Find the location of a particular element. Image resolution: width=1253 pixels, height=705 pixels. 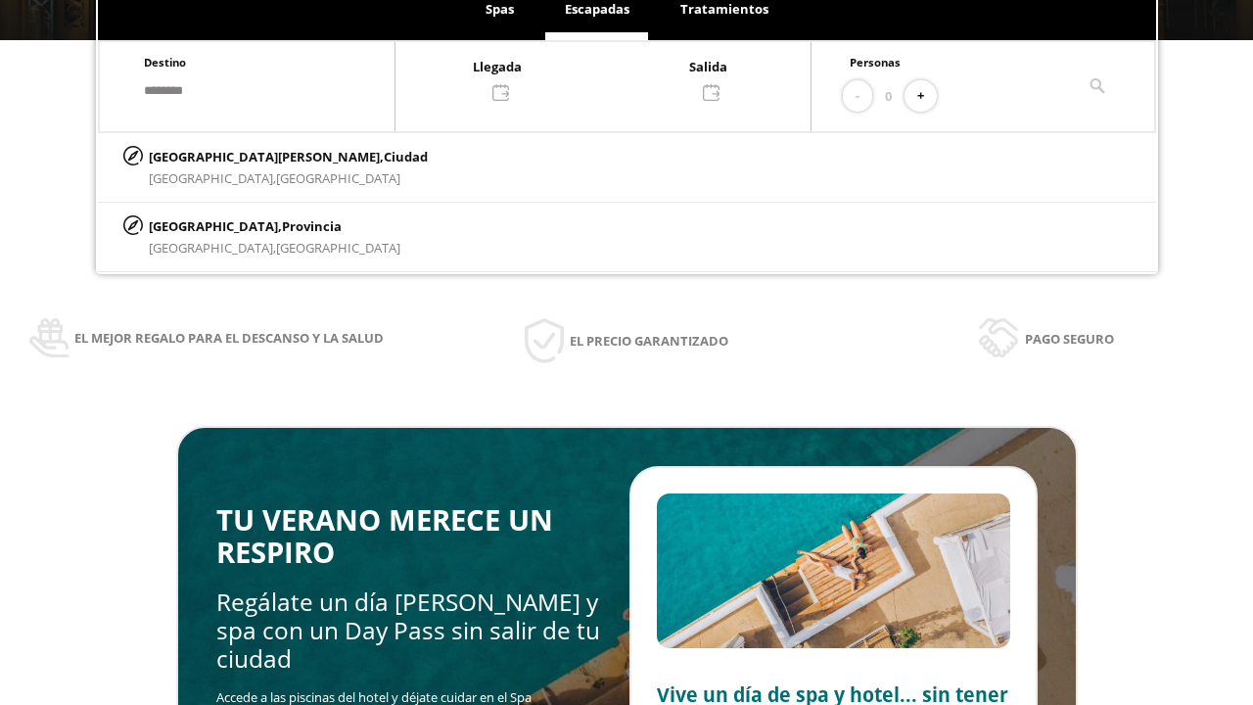

span: Pago seguro is located at coordinates (1069, 339).